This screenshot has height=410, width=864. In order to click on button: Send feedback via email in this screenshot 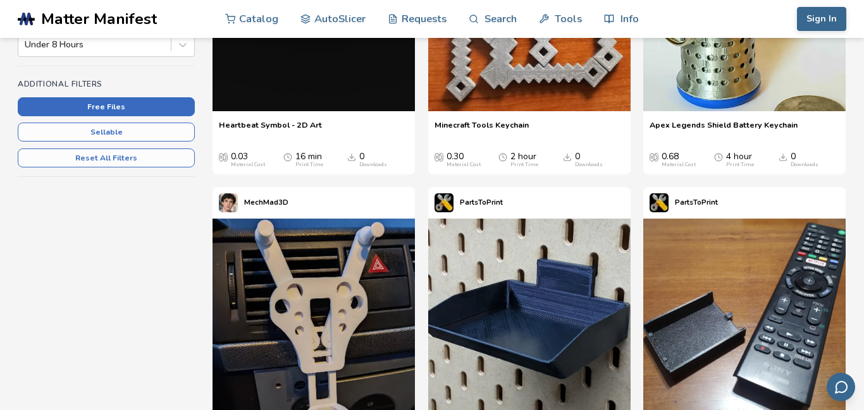, I will do `click(840, 387)`.